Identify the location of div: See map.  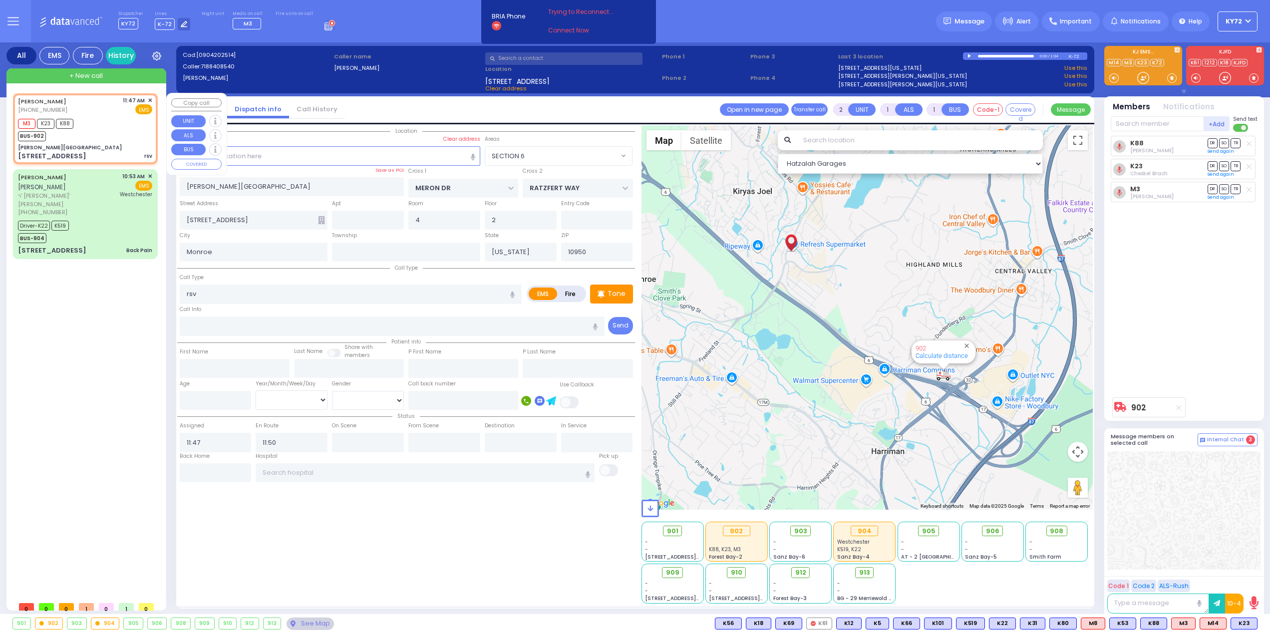
(310, 624).